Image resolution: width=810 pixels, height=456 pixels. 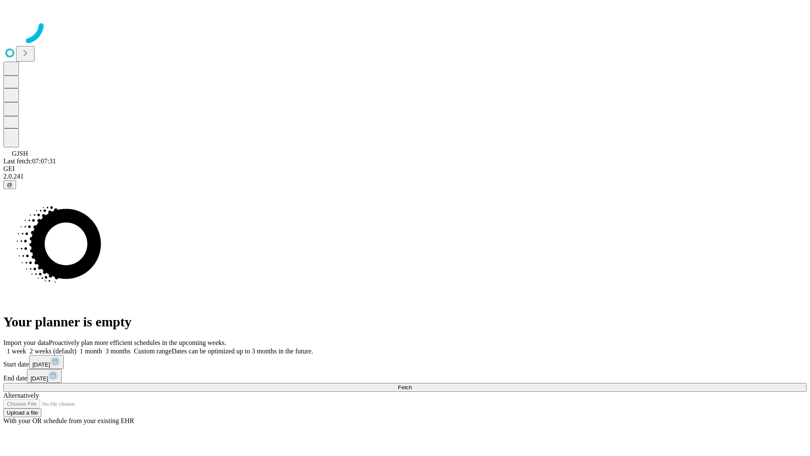 I want to click on span: Last fetch: 07:07:31, so click(x=30, y=161).